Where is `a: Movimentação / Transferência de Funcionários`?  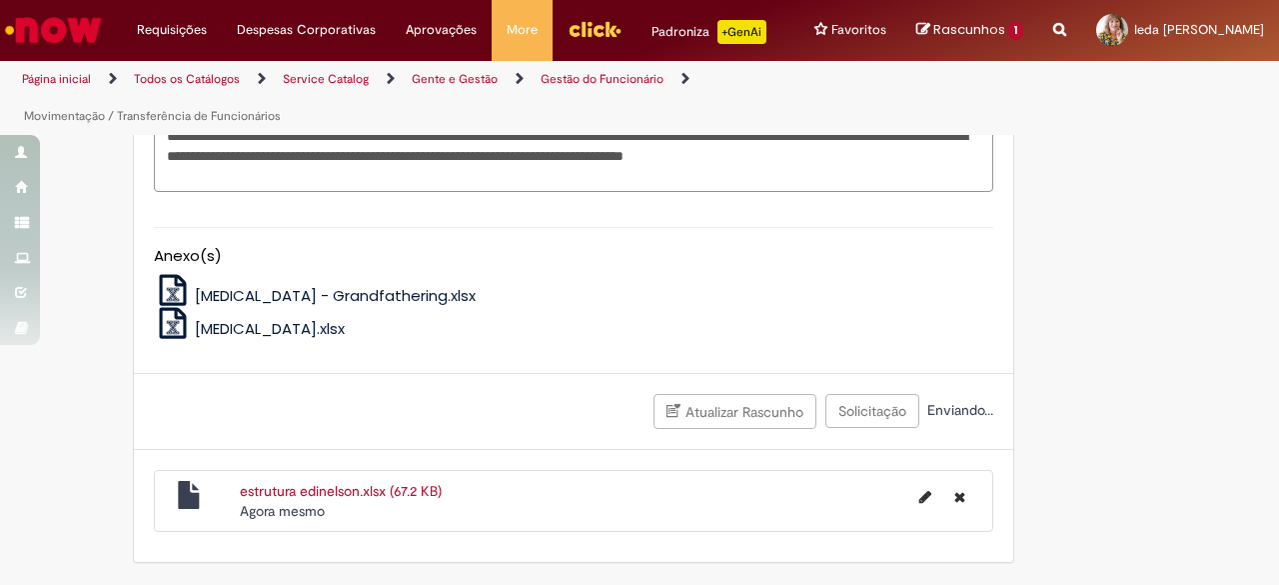
a: Movimentação / Transferência de Funcionários is located at coordinates (152, 116).